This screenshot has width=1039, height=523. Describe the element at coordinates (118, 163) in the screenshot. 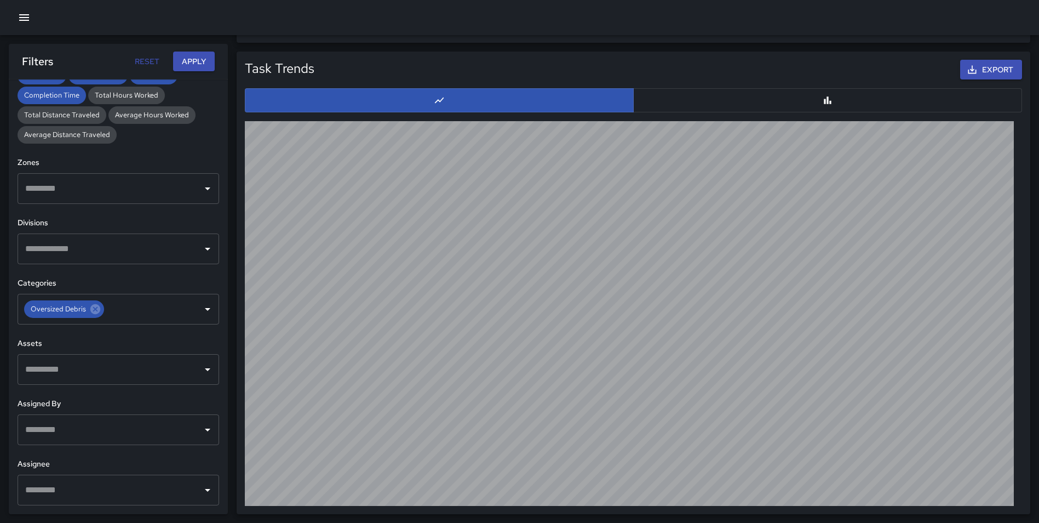

I see `h6: Zones` at that location.